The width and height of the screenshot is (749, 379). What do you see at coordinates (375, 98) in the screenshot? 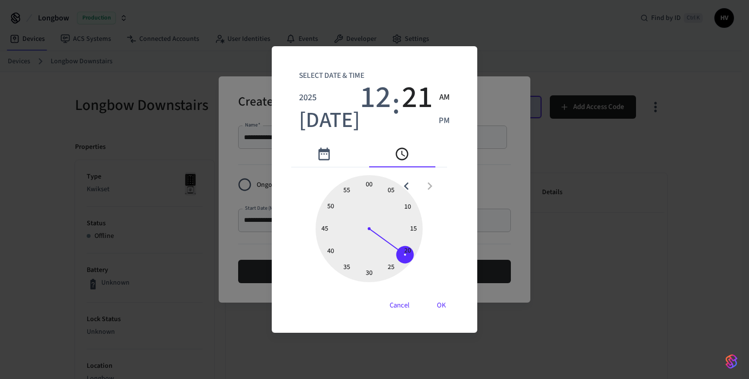
I see `button: 12` at bounding box center [375, 98].